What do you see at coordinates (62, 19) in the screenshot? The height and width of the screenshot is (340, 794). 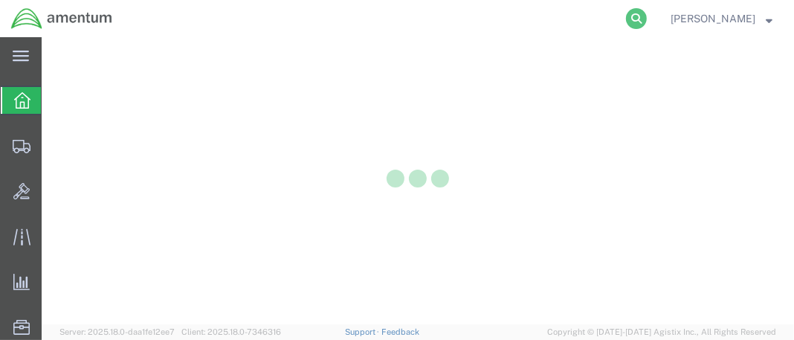 I see `img: logo` at bounding box center [62, 19].